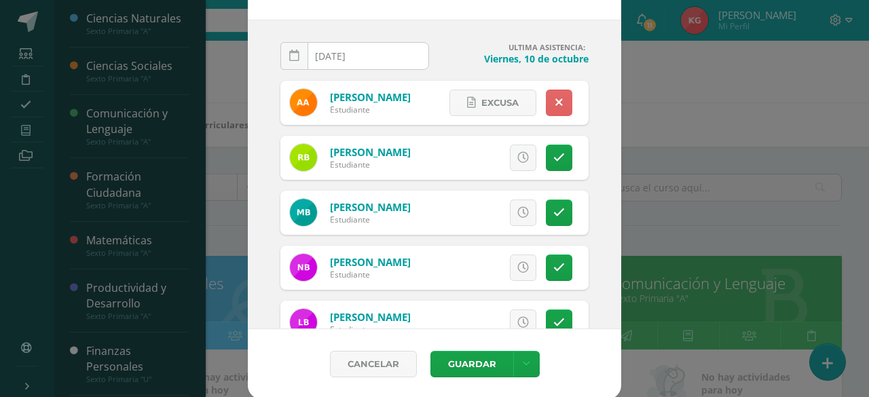 The height and width of the screenshot is (397, 869). What do you see at coordinates (354, 56) in the screenshot?
I see `input: Fecha de Inasistencia` at bounding box center [354, 56].